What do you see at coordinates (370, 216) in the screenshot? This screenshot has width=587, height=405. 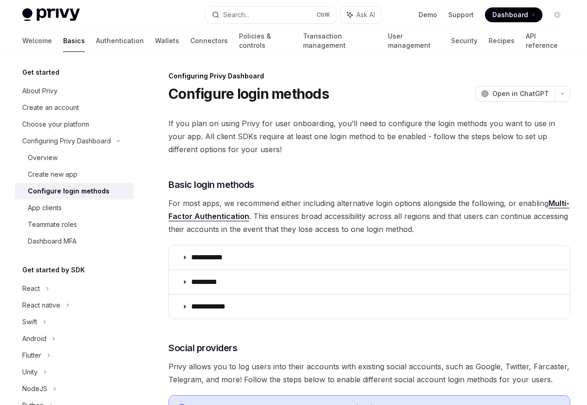 I see `span: For most apps, we recommend either including alternative login options alongside the following, o...` at bounding box center [370, 216].